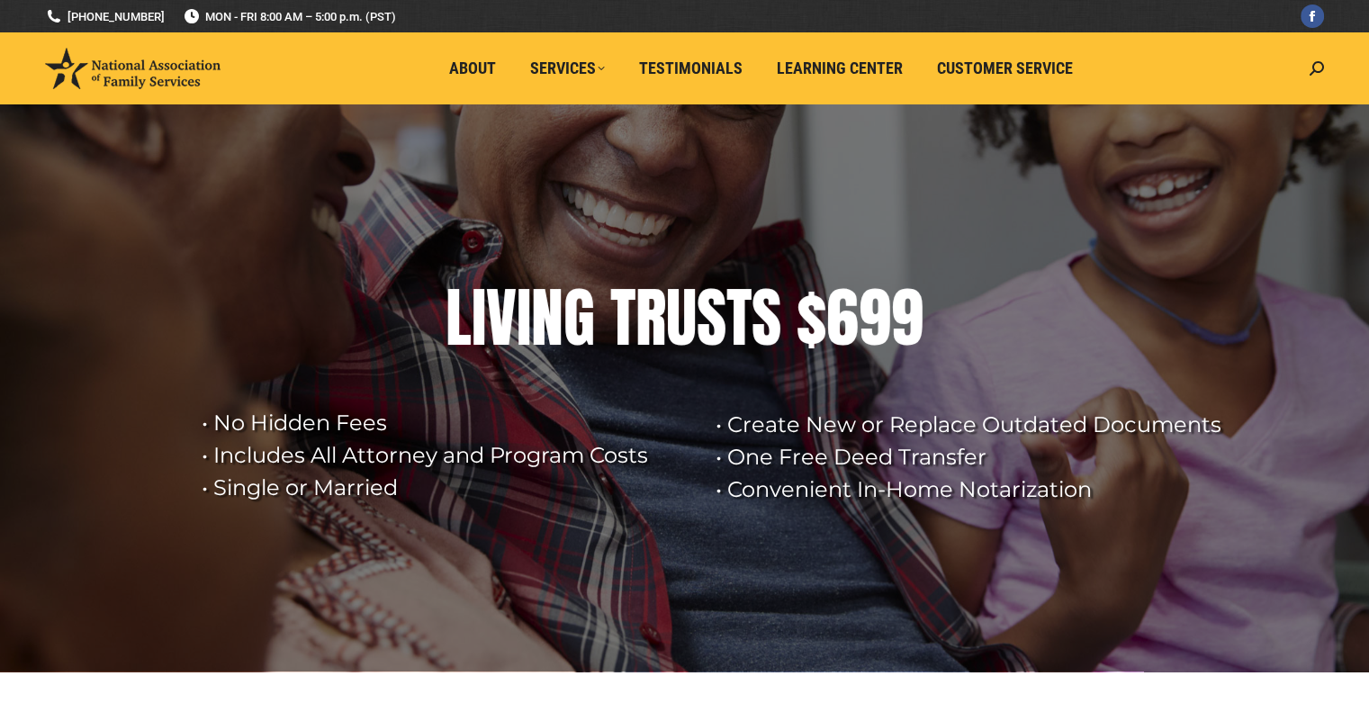 Image resolution: width=1369 pixels, height=712 pixels. What do you see at coordinates (547, 318) in the screenshot?
I see `div: N` at bounding box center [547, 318].